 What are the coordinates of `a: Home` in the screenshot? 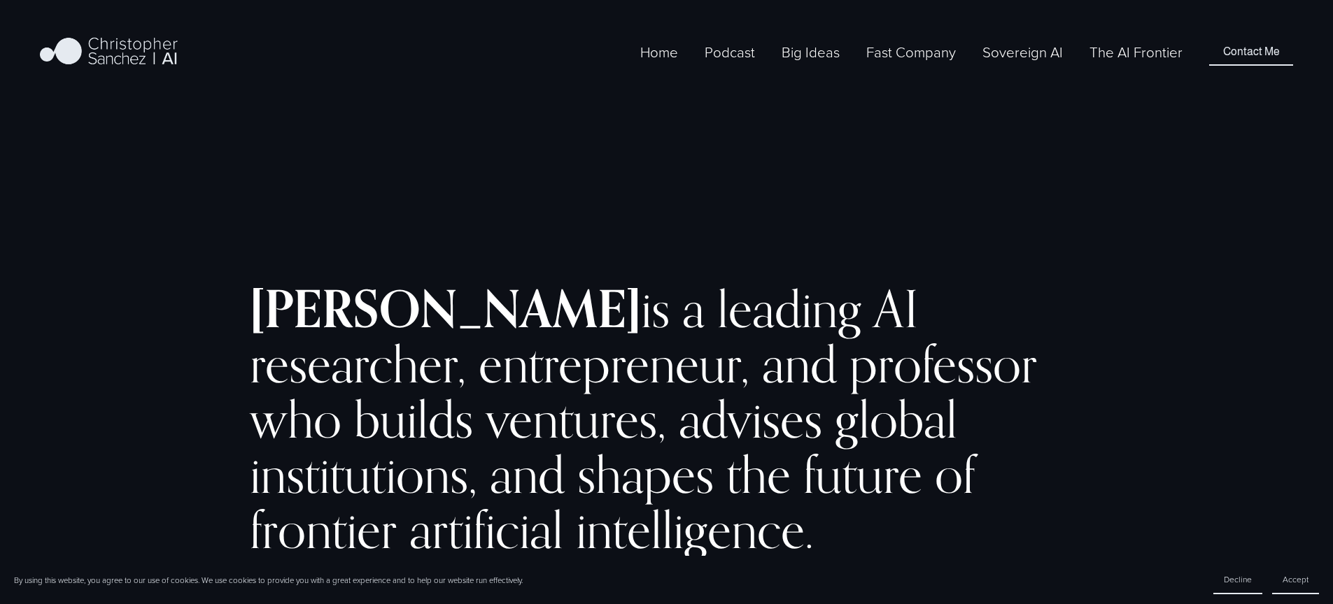 It's located at (659, 52).